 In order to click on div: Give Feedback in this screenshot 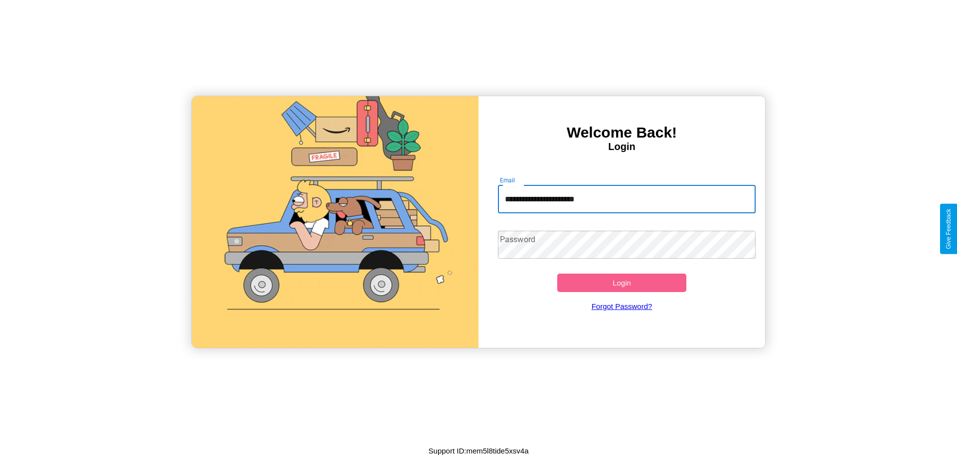, I will do `click(949, 229)`.